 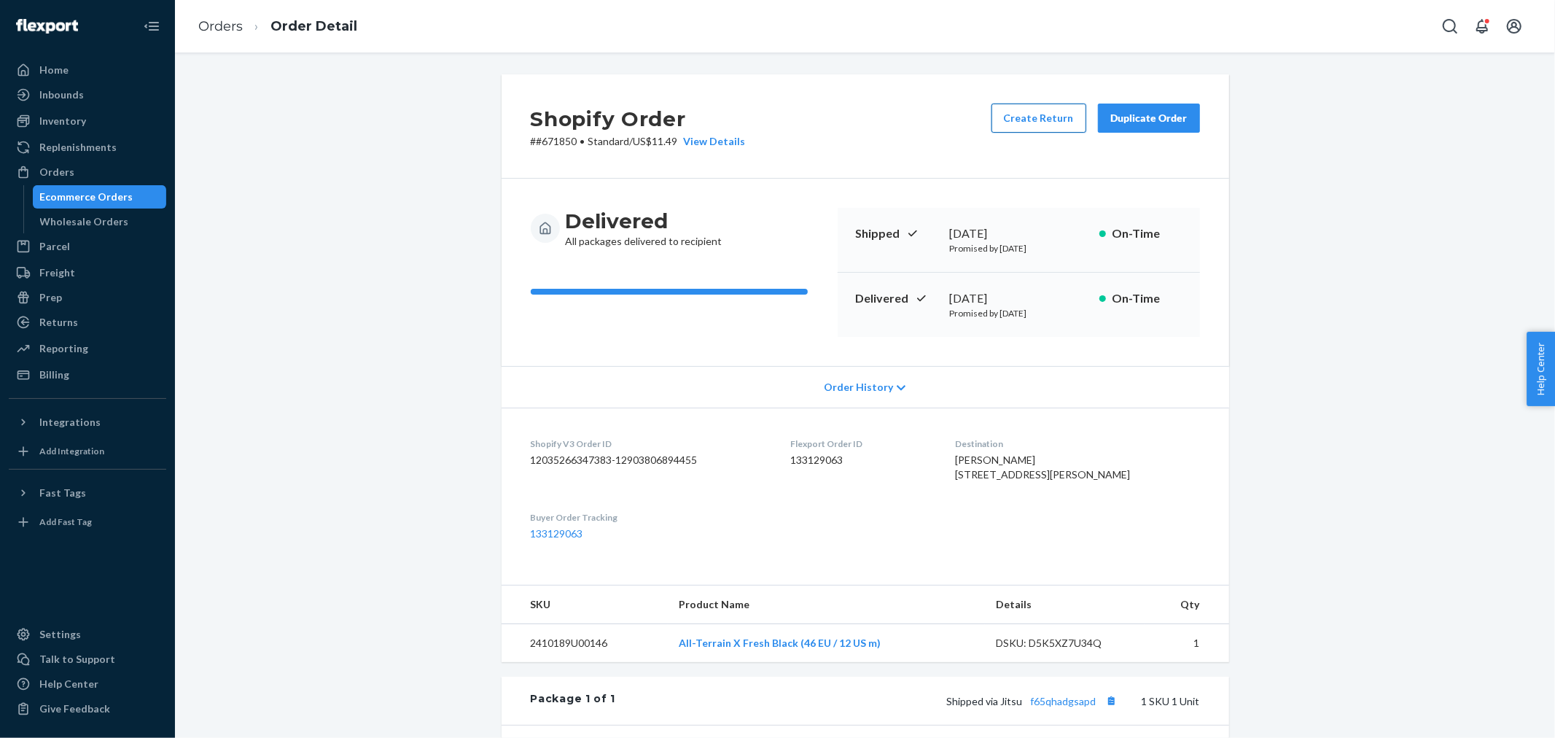 What do you see at coordinates (74, 709) in the screenshot?
I see `div: Give Feedback` at bounding box center [74, 709].